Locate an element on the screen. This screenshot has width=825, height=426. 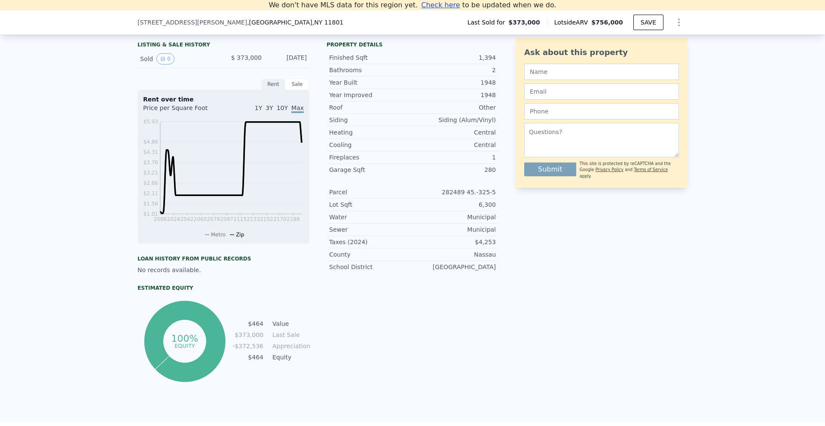
tspan: $2.11 is located at coordinates (151, 193).